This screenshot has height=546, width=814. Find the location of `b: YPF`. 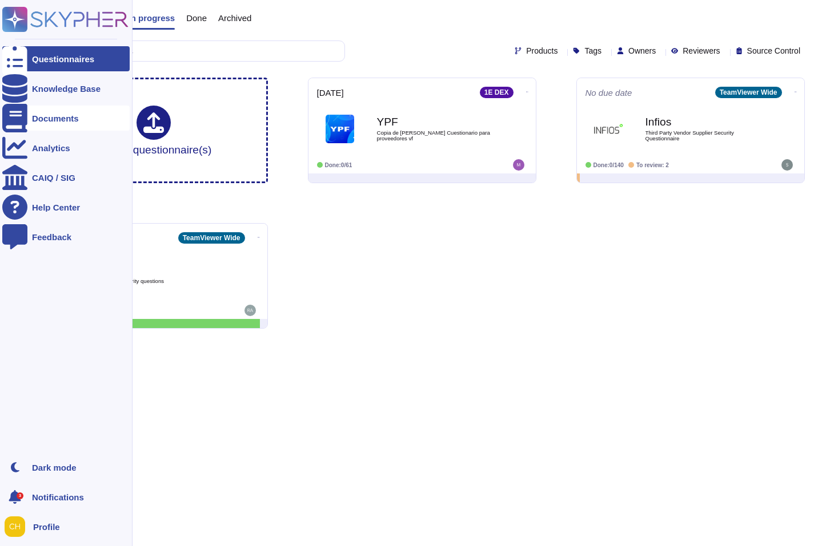

b: YPF is located at coordinates (434, 122).